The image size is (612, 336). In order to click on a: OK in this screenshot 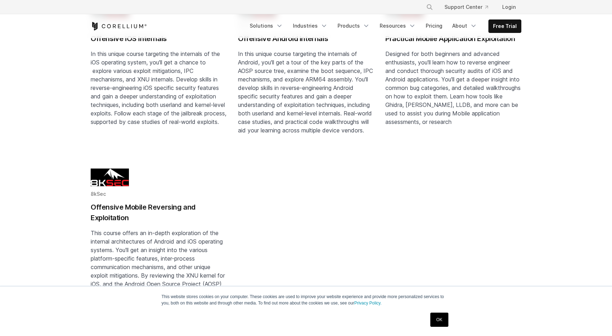, I will do `click(439, 320)`.